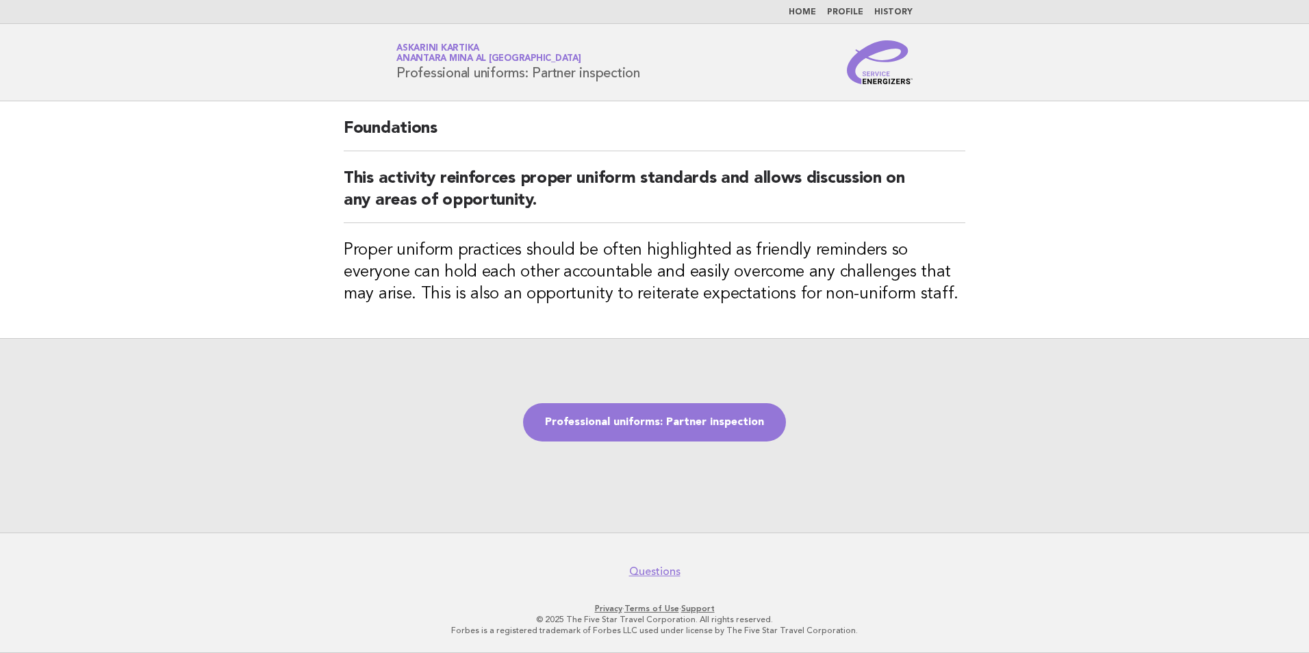  What do you see at coordinates (802, 12) in the screenshot?
I see `a: Home` at bounding box center [802, 12].